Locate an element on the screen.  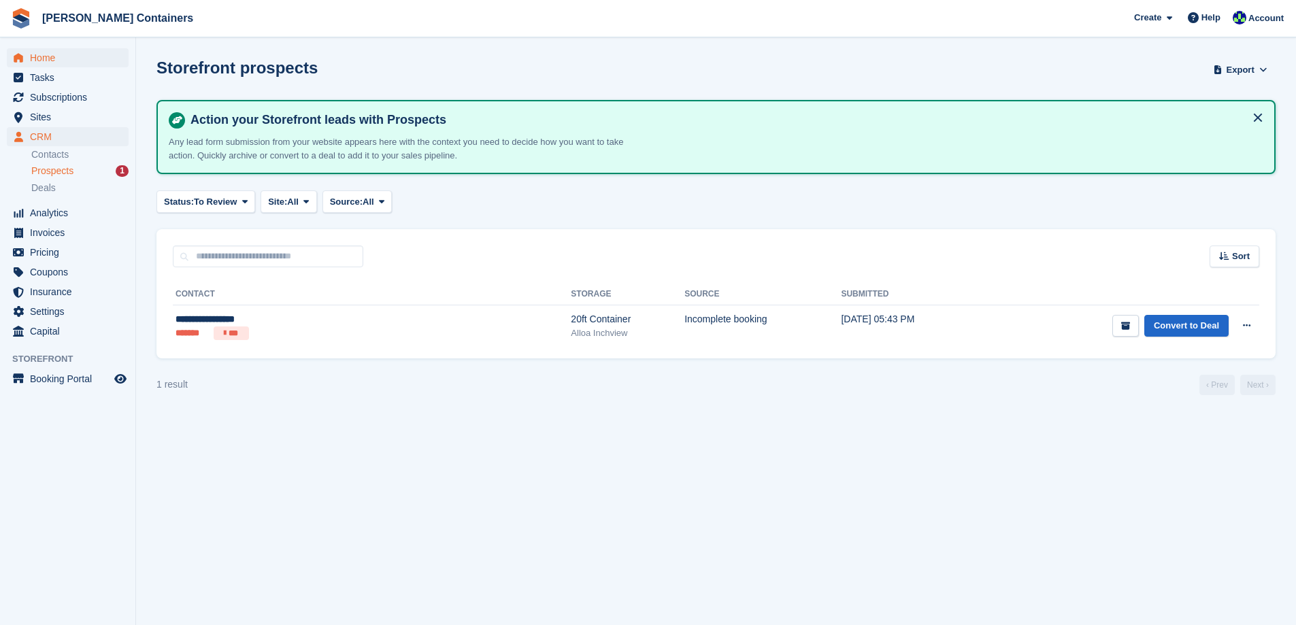
button: Status: To Review is located at coordinates (205, 201).